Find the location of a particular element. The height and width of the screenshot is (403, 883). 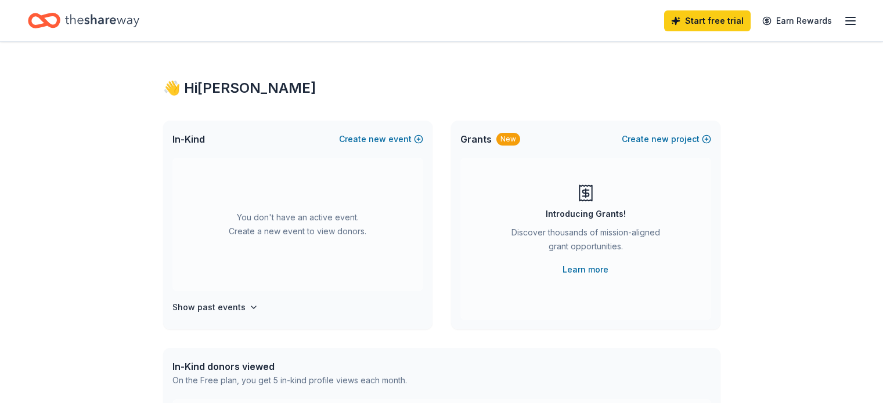

button: Createnewproject is located at coordinates (666, 139).